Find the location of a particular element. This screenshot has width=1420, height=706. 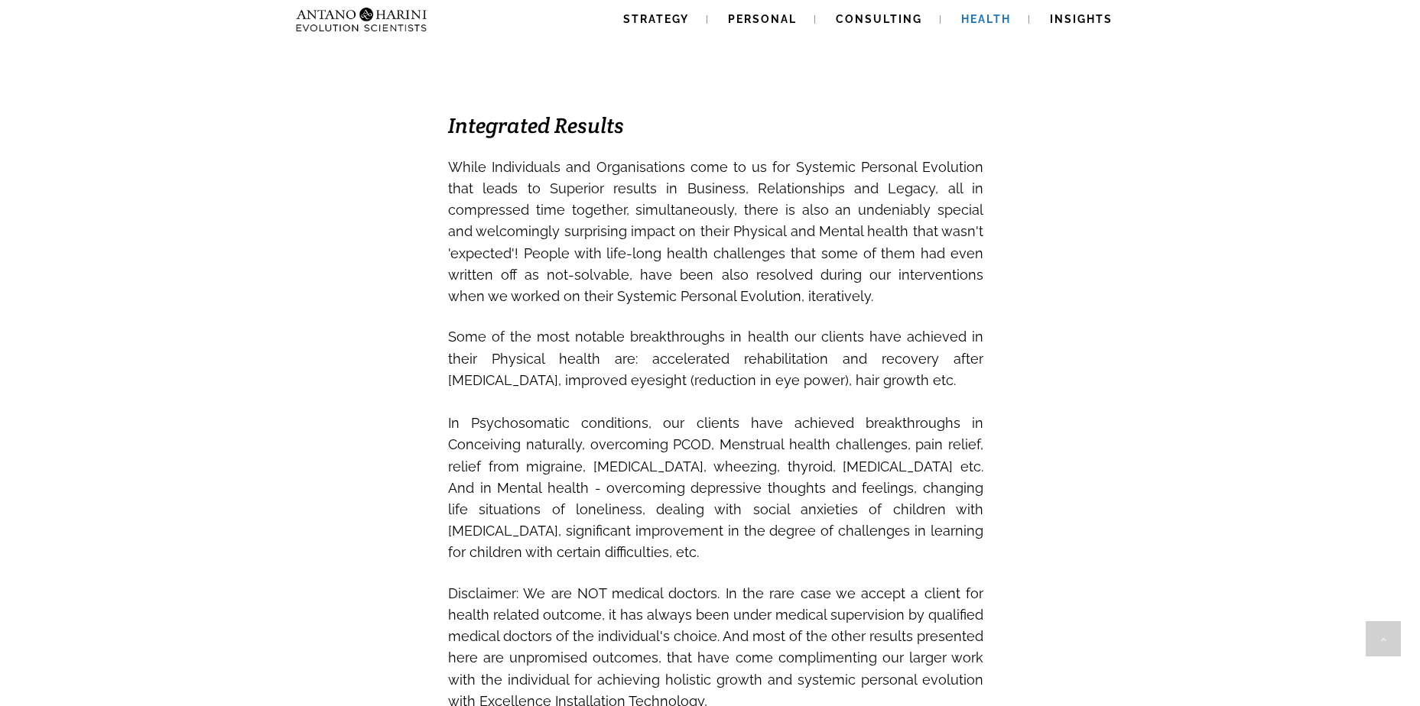

span: Strategy is located at coordinates (656, 19).